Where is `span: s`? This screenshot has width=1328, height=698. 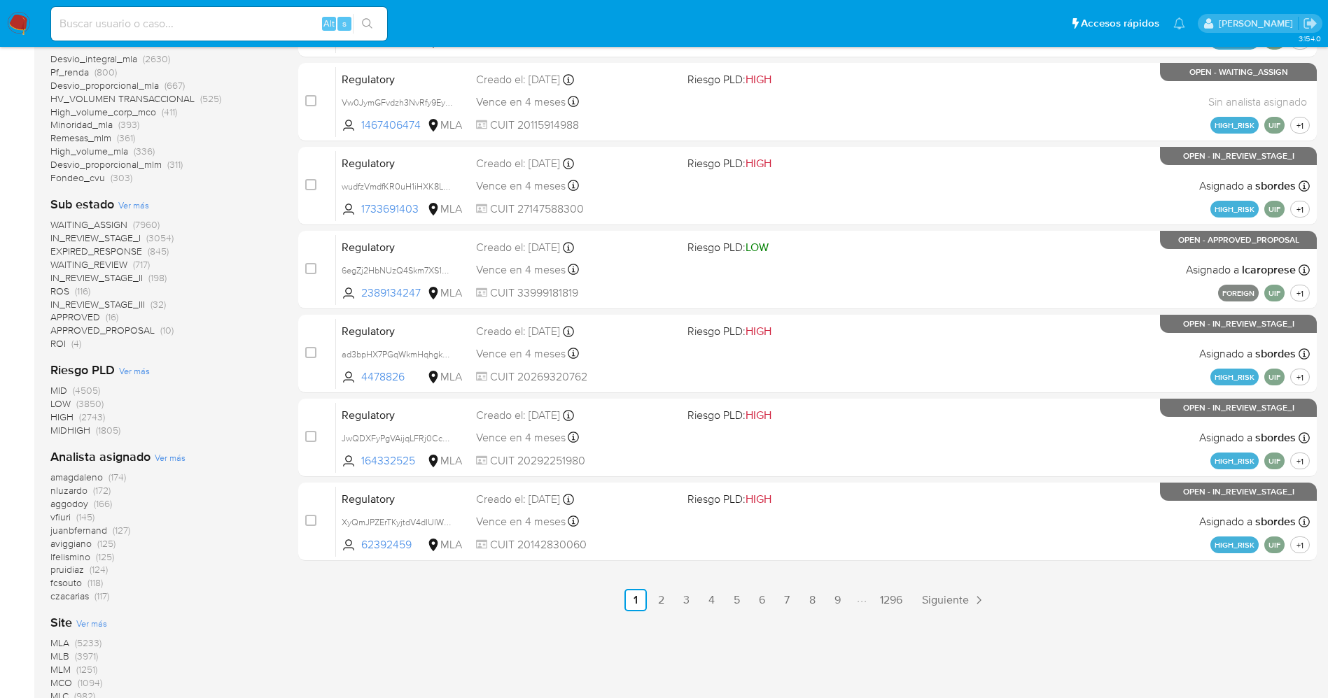
span: s is located at coordinates (344, 23).